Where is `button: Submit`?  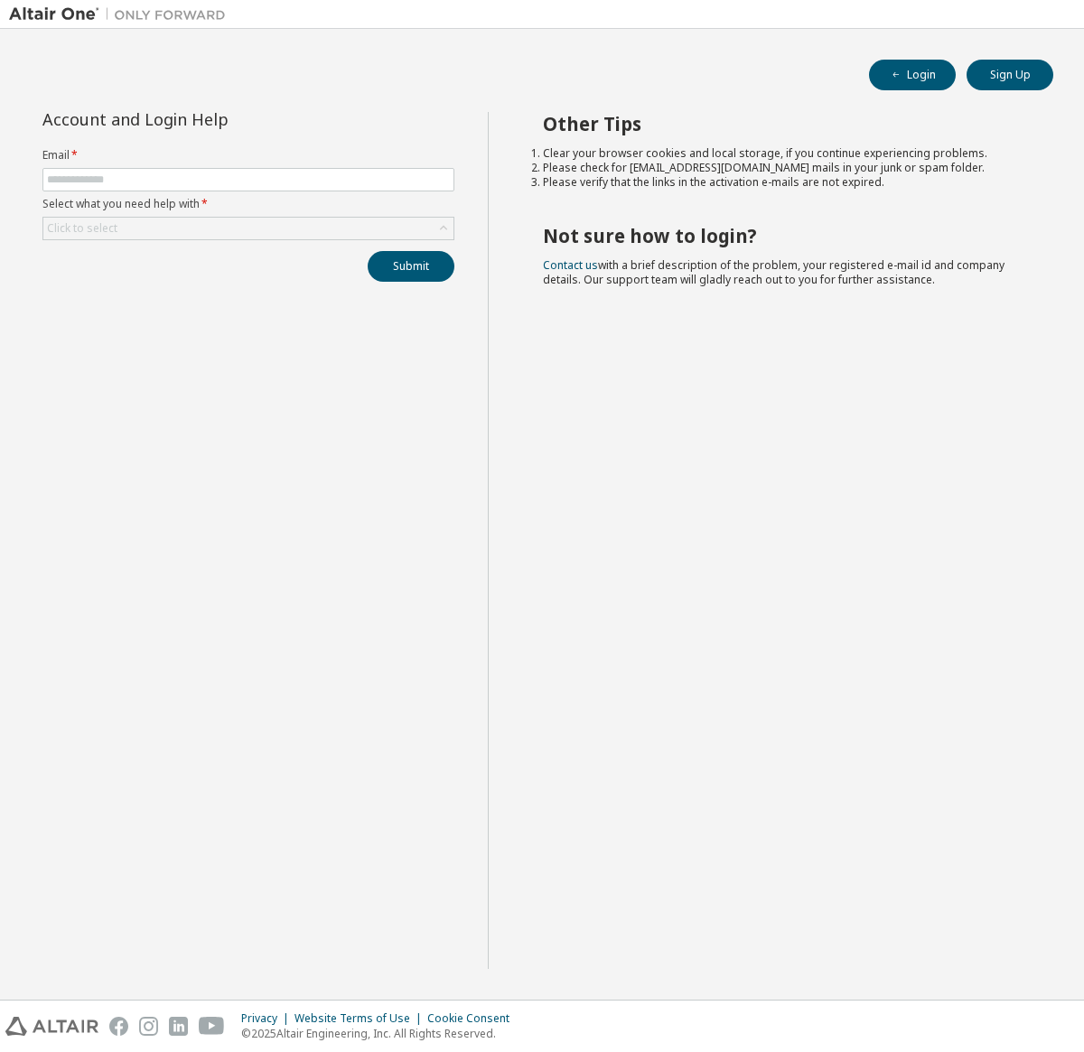
button: Submit is located at coordinates (411, 266).